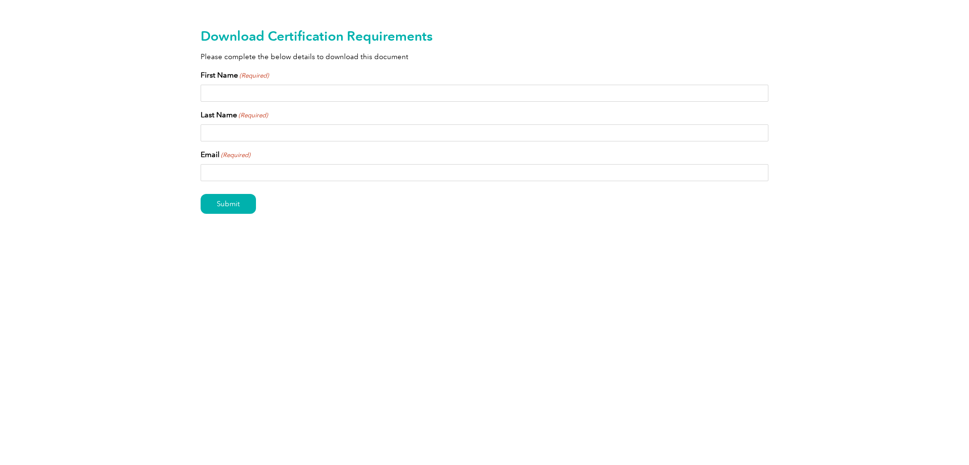 Image resolution: width=969 pixels, height=465 pixels. Describe the element at coordinates (228, 204) in the screenshot. I see `input: Submit` at that location.